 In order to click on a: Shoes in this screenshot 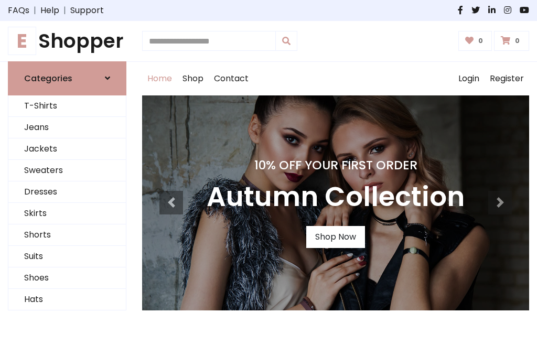, I will do `click(67, 278)`.